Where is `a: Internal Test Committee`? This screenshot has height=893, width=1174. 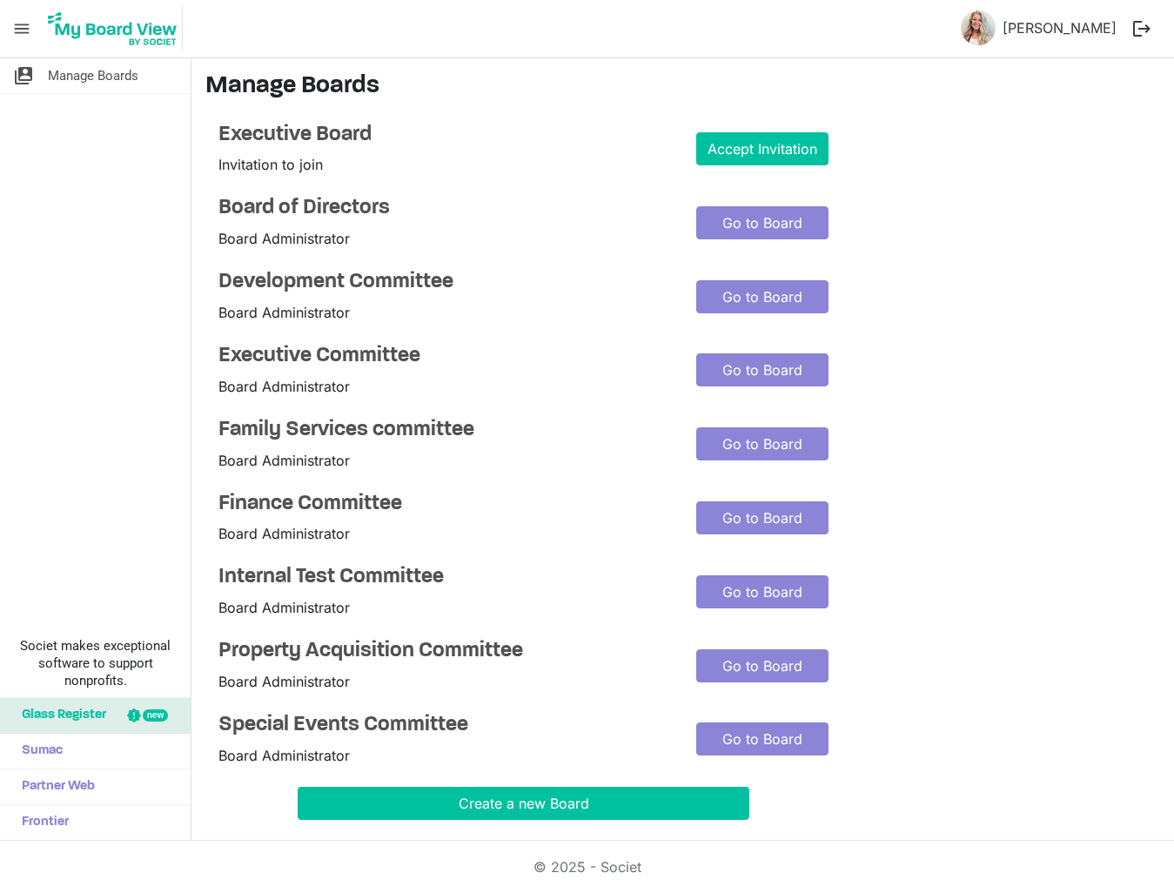
a: Internal Test Committee is located at coordinates (444, 577).